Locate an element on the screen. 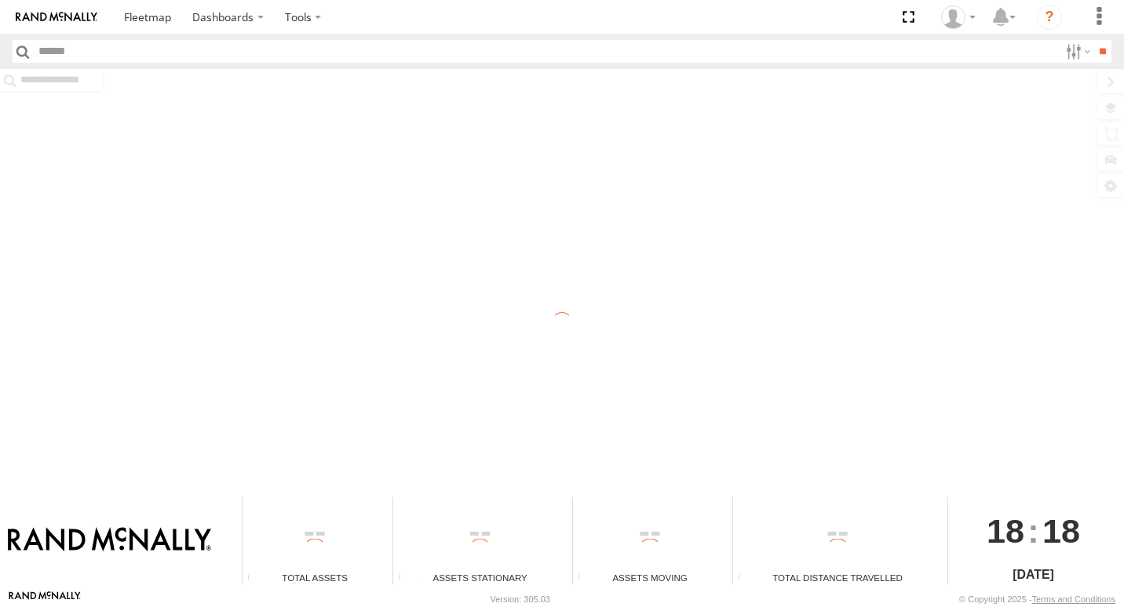 The height and width of the screenshot is (607, 1124). div: Total Distance Travelled is located at coordinates (837, 577).